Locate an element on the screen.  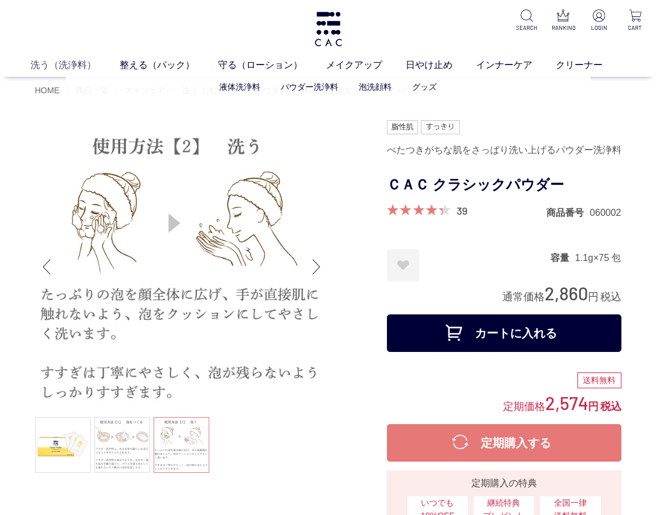
img: ＣＡＣ クラシックパウダー is located at coordinates (182, 267).